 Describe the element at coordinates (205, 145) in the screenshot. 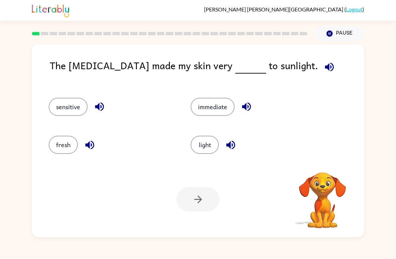

I see `button: light` at that location.